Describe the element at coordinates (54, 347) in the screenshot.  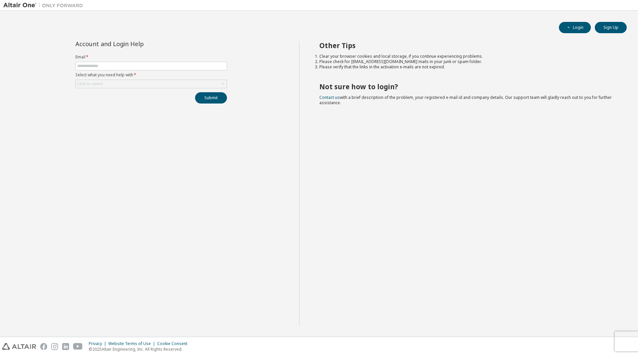
I see `img: instagram.svg` at that location.